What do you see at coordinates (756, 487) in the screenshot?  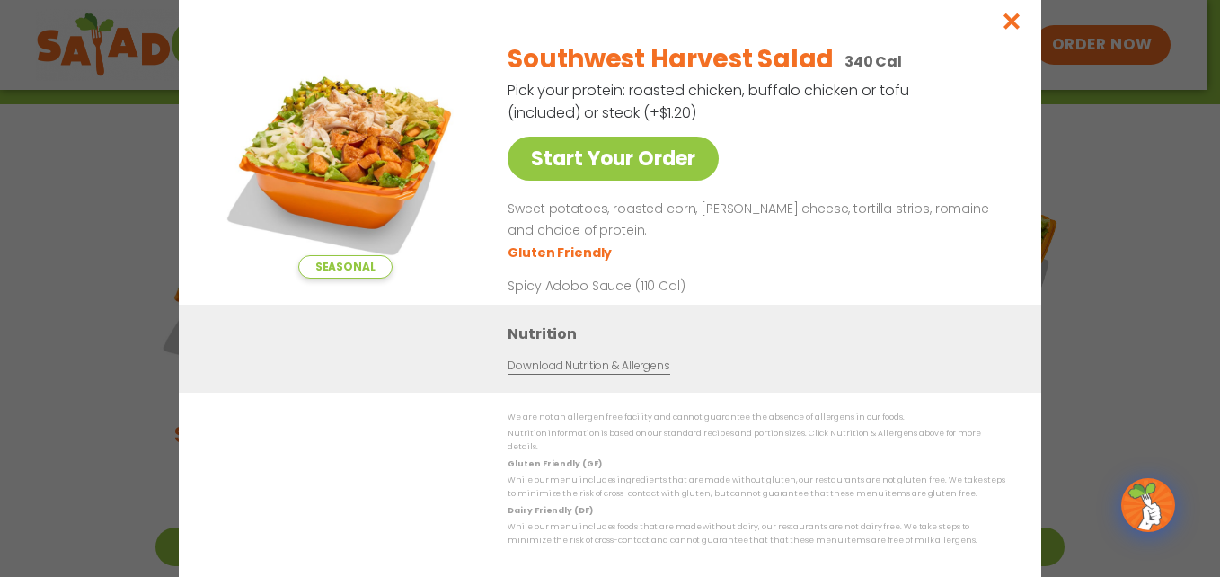 I see `p: While our menu includes ingredients that are made without gluten, our restaurants are not gluten ...` at bounding box center [756, 487].